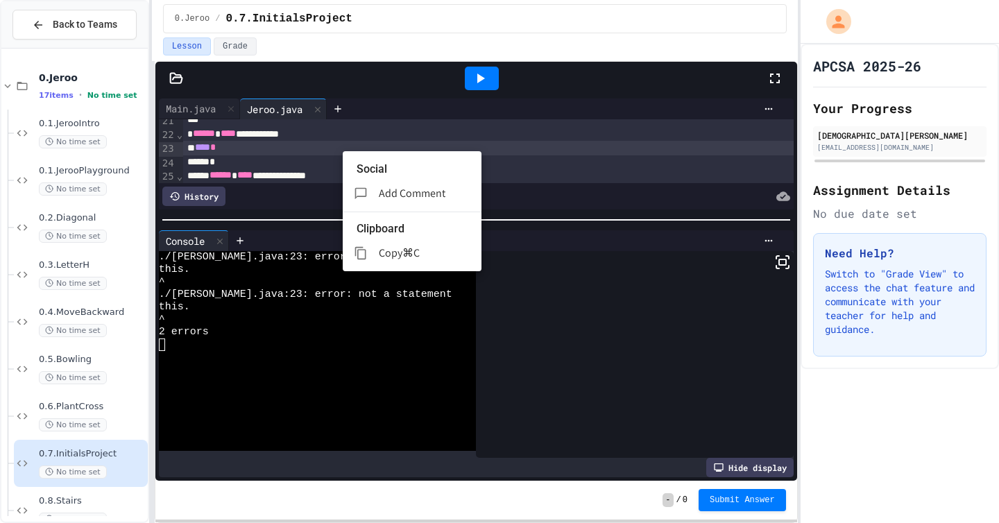  What do you see at coordinates (167, 121) in the screenshot?
I see `div: 21` at bounding box center [167, 121].